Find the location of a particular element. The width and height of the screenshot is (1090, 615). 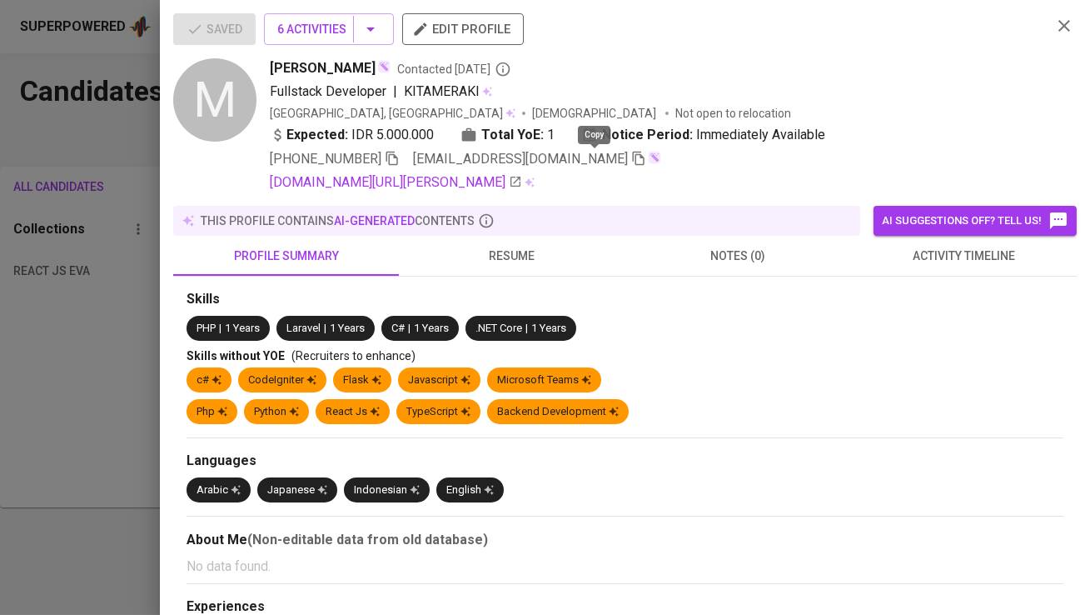

svg: By Batam recruiter is located at coordinates (503, 69).